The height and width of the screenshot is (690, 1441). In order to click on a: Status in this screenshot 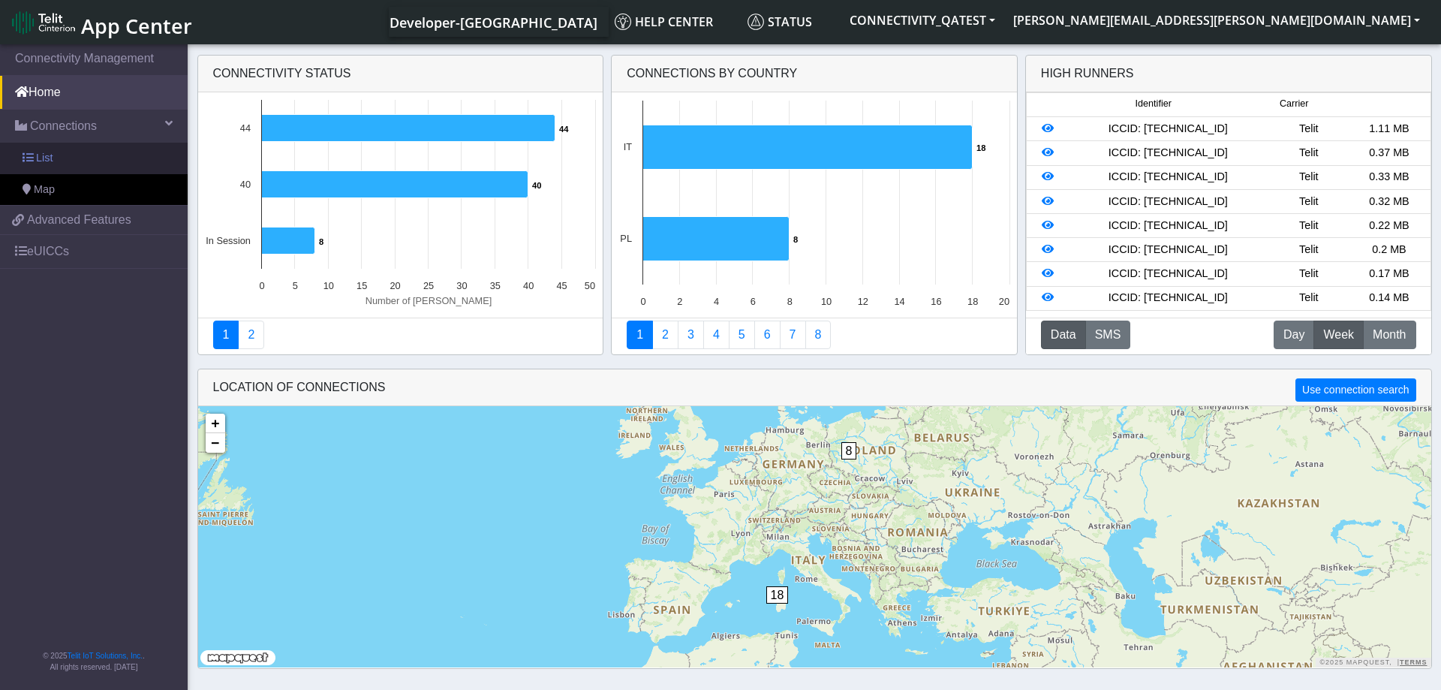, I will do `click(791, 22)`.